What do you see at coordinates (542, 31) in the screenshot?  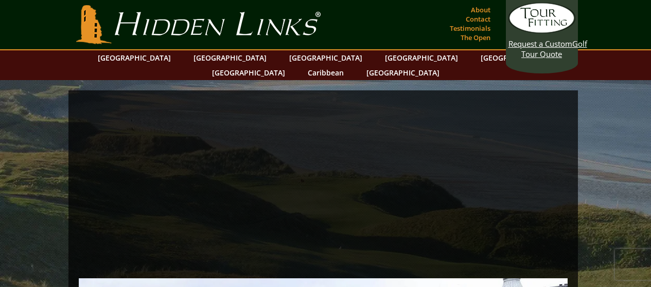 I see `a: Request a CustomGolf Tour Quote` at bounding box center [542, 31].